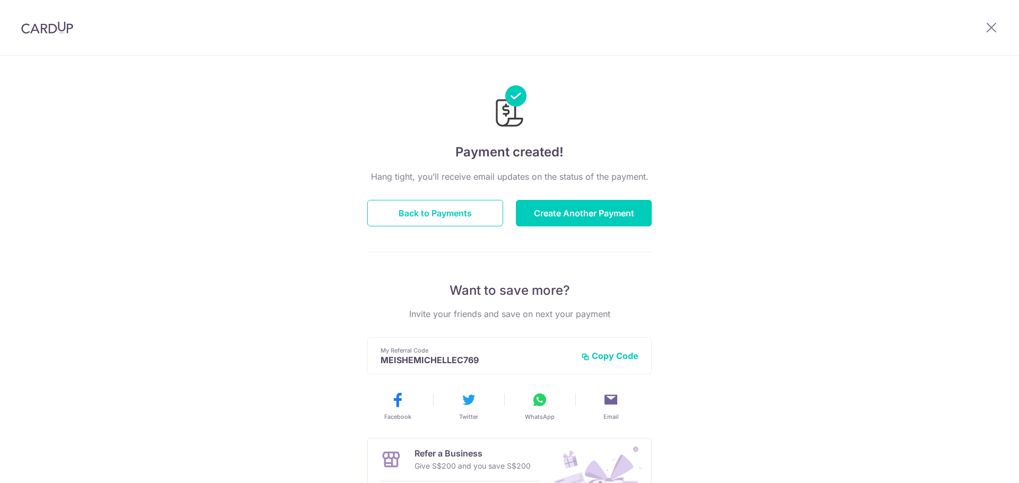  I want to click on p: Refer a Business, so click(472, 454).